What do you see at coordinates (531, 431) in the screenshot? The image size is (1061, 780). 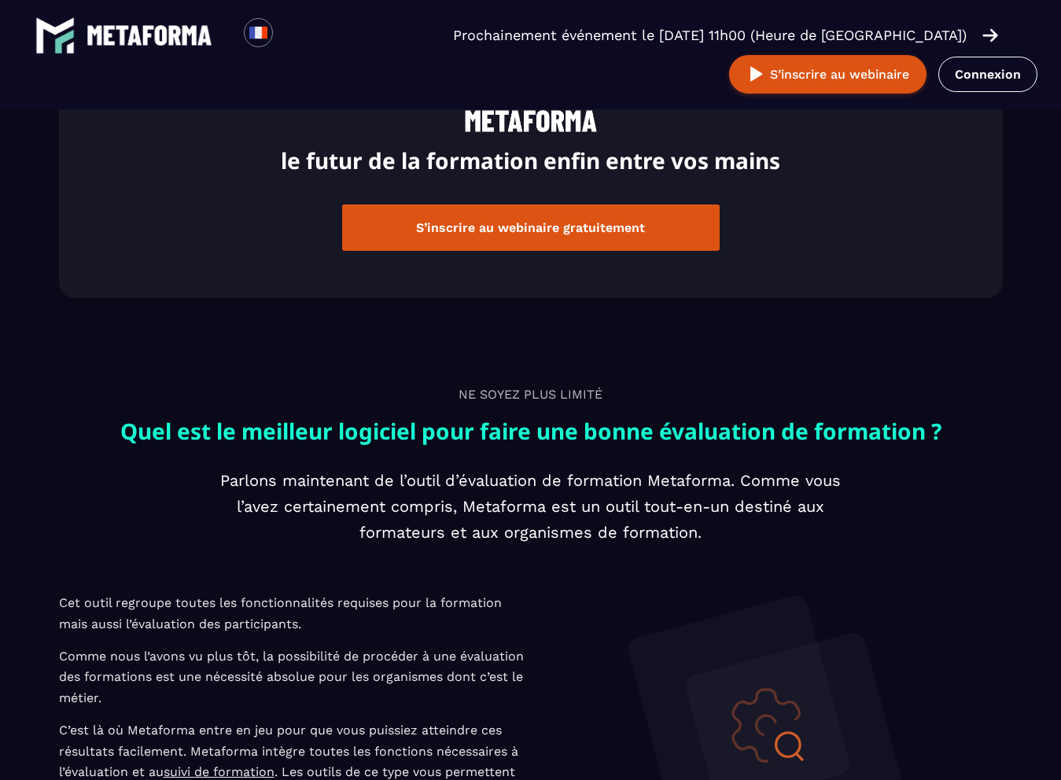 I see `h2: Quel est le meilleur logiciel pour faire une bonne évaluation de formation ?` at bounding box center [531, 431].